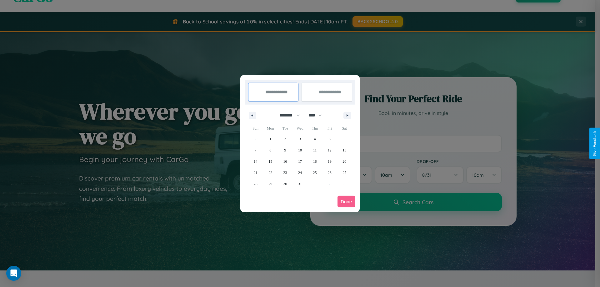 The width and height of the screenshot is (600, 287). Describe the element at coordinates (256, 162) in the screenshot. I see `span: 14` at that location.